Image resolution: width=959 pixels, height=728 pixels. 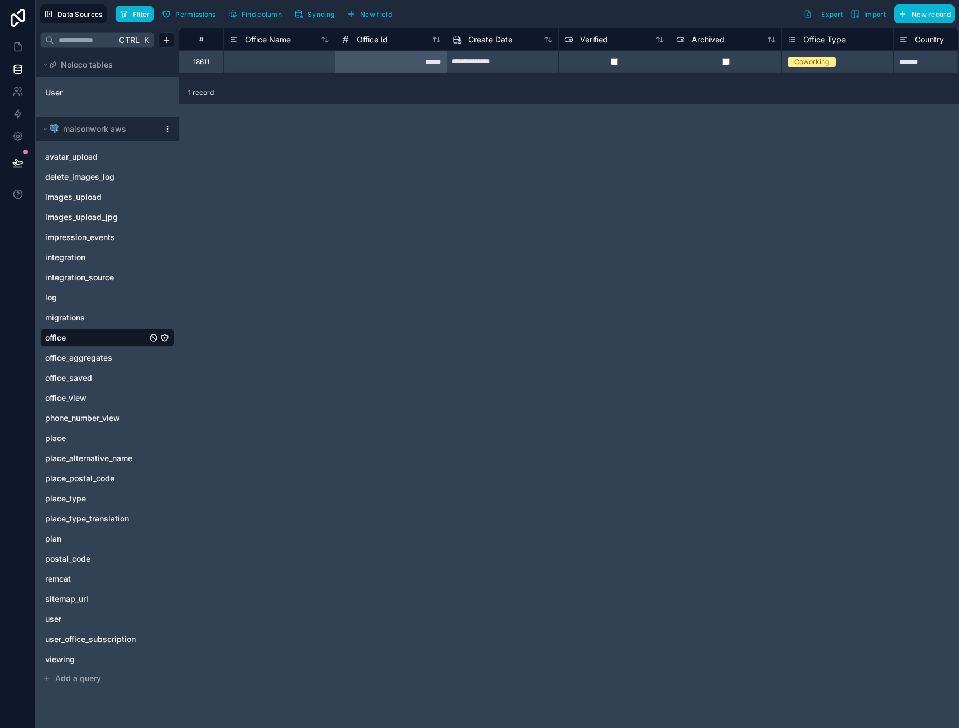 I want to click on span: place_type, so click(x=65, y=498).